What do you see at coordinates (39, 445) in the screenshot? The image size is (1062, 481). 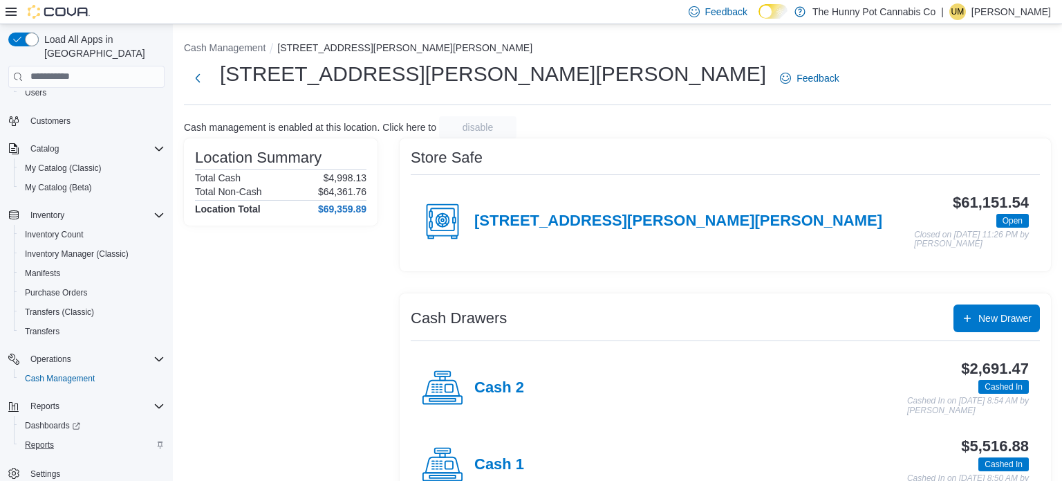 I see `a: Reports` at bounding box center [39, 445].